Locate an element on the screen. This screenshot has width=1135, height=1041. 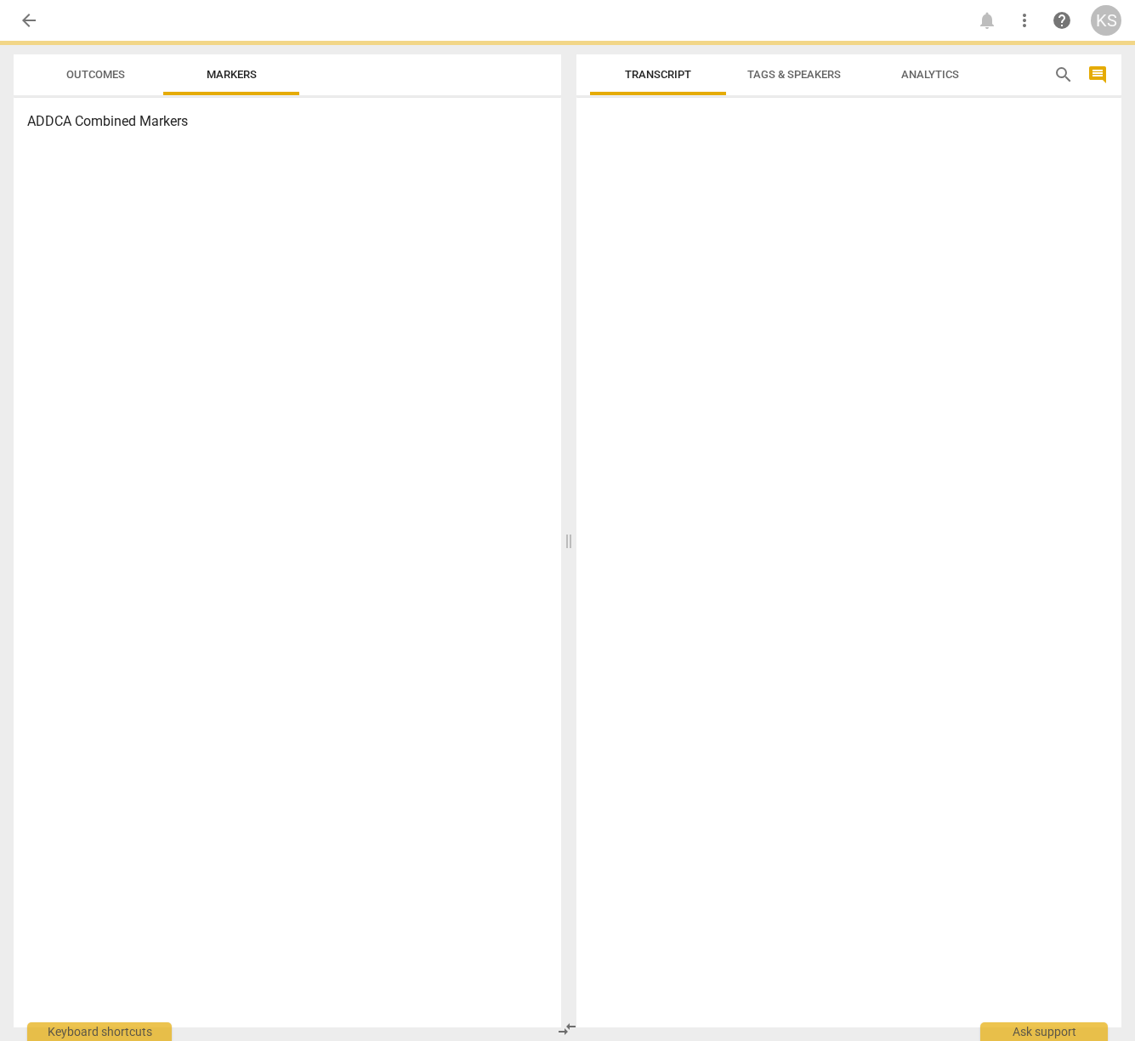
span: Analytics is located at coordinates (930, 74).